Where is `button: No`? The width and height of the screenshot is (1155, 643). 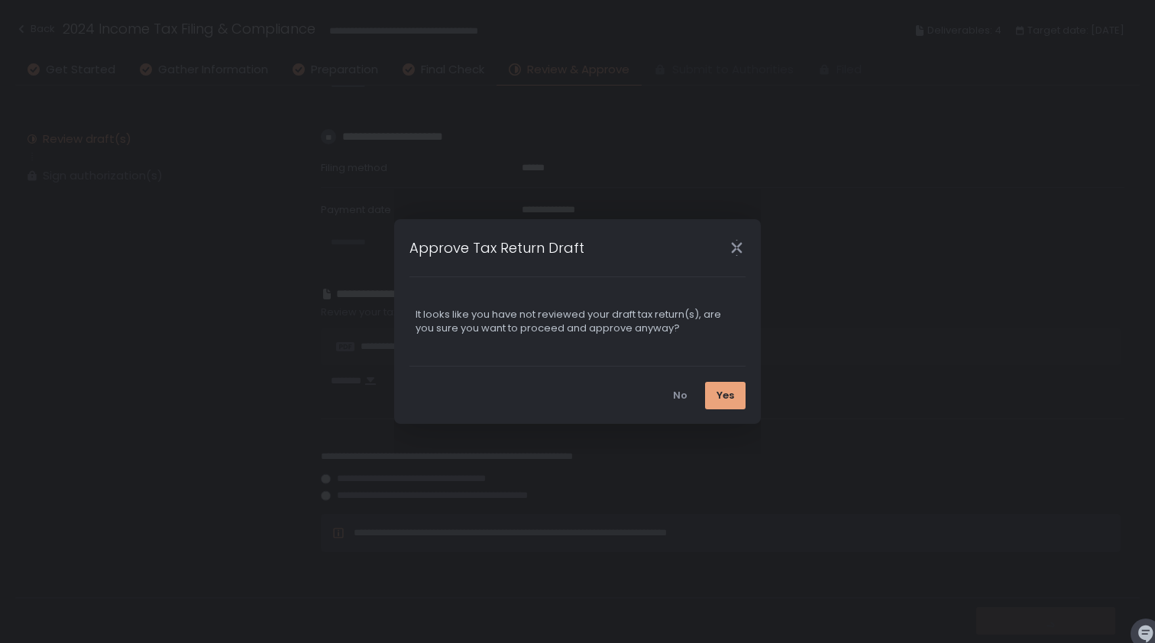
button: No is located at coordinates (680, 396).